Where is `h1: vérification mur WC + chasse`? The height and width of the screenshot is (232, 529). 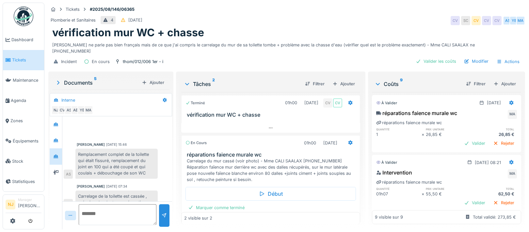
h1: vérification mur WC + chasse is located at coordinates (128, 33).